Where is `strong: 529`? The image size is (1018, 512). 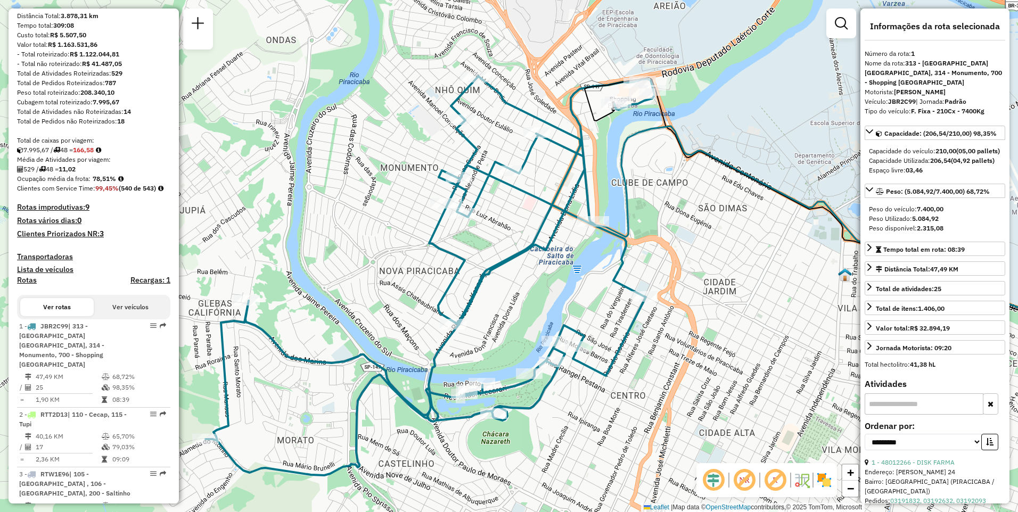
strong: 529 is located at coordinates (117, 73).